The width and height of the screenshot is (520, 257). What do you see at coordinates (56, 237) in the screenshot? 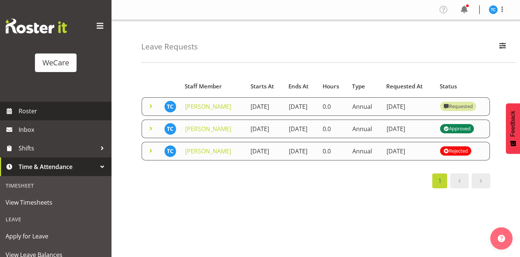
I see `a: Apply for Leave` at bounding box center [56, 237].